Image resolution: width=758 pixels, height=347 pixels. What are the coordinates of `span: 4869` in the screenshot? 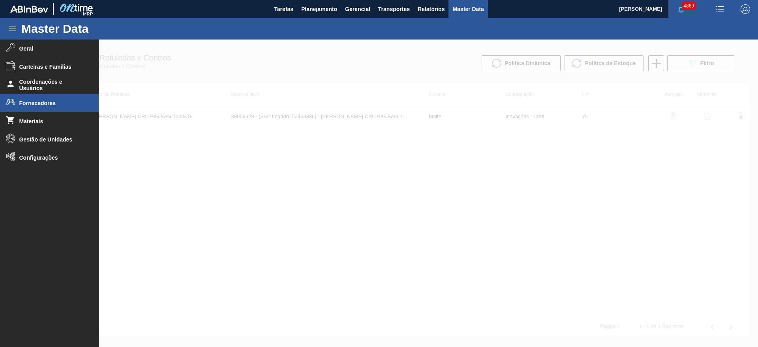 It's located at (688, 6).